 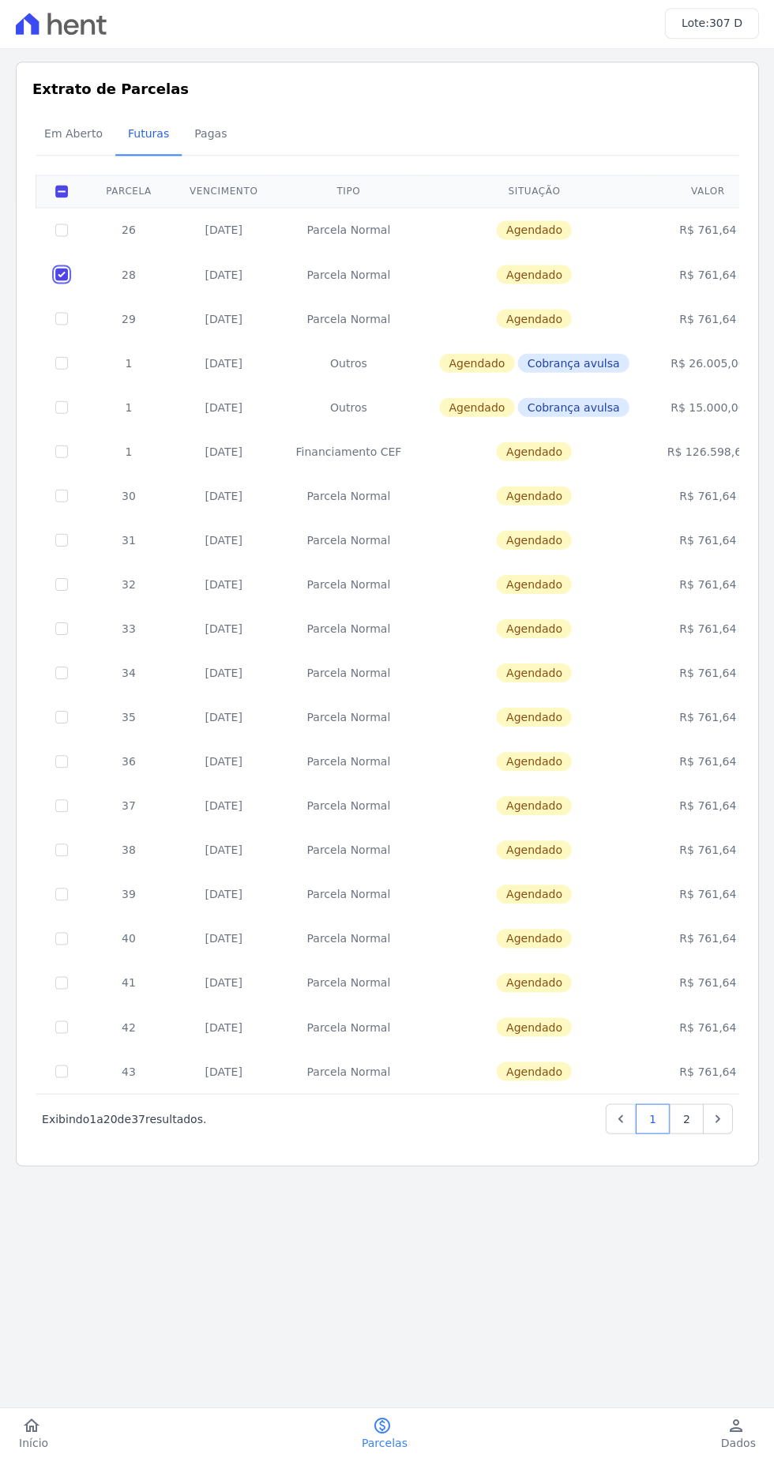 I want to click on h3: Lote:, so click(x=711, y=24).